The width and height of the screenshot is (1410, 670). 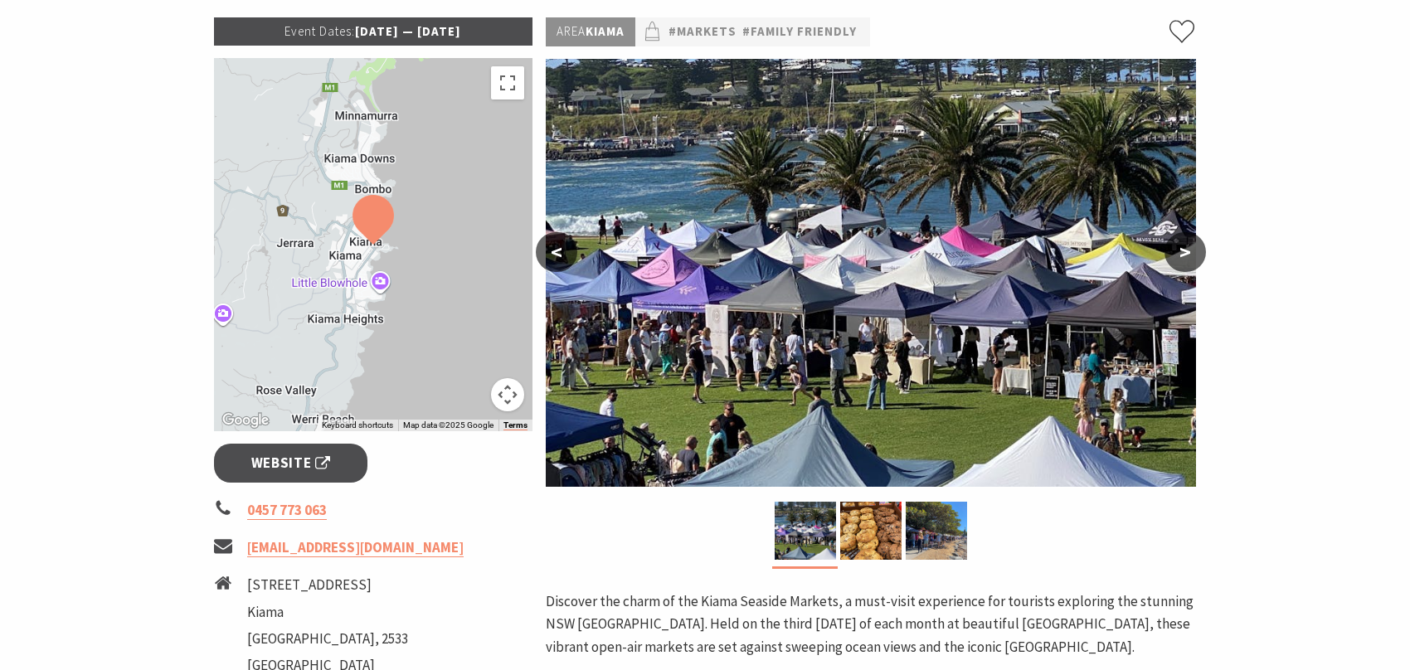 What do you see at coordinates (246, 421) in the screenshot?
I see `img: Google` at bounding box center [246, 421].